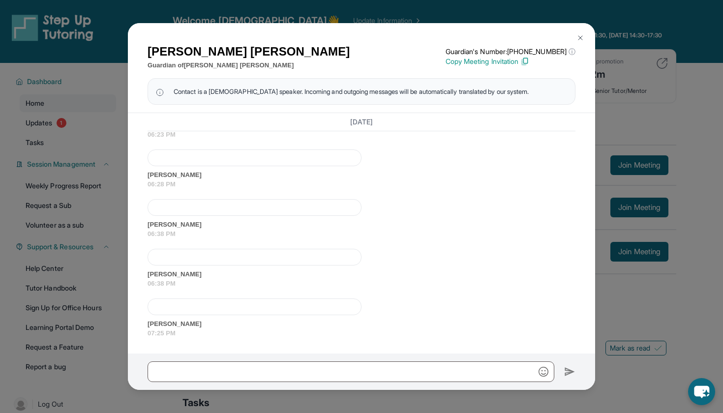 Image resolution: width=723 pixels, height=413 pixels. I want to click on span: 07:25 PM, so click(362, 333).